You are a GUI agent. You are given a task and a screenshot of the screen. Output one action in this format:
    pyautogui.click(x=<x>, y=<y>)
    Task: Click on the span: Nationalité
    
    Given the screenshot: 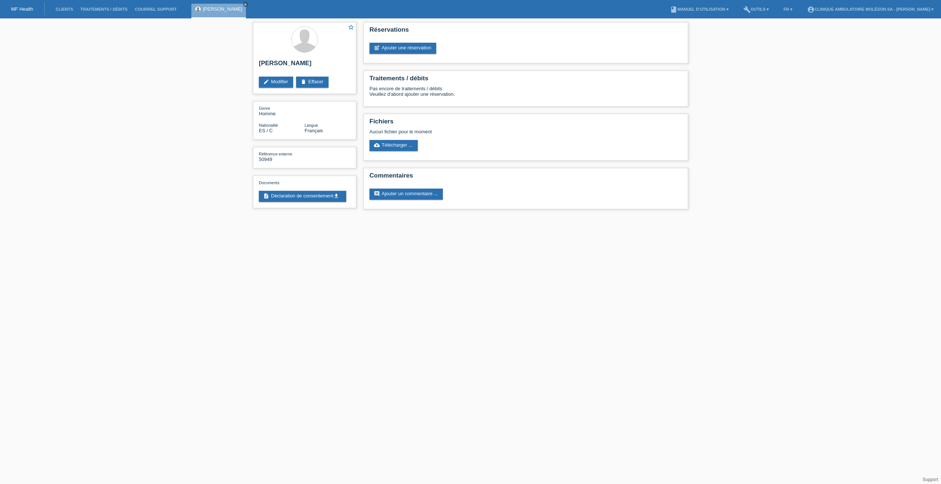 What is the action you would take?
    pyautogui.click(x=268, y=125)
    